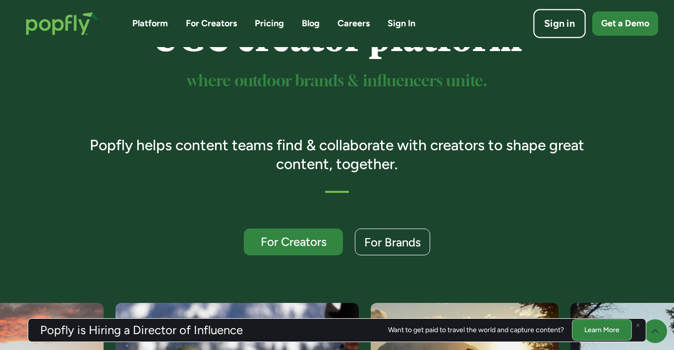  Describe the element at coordinates (625, 23) in the screenshot. I see `a: Get a Demo` at that location.